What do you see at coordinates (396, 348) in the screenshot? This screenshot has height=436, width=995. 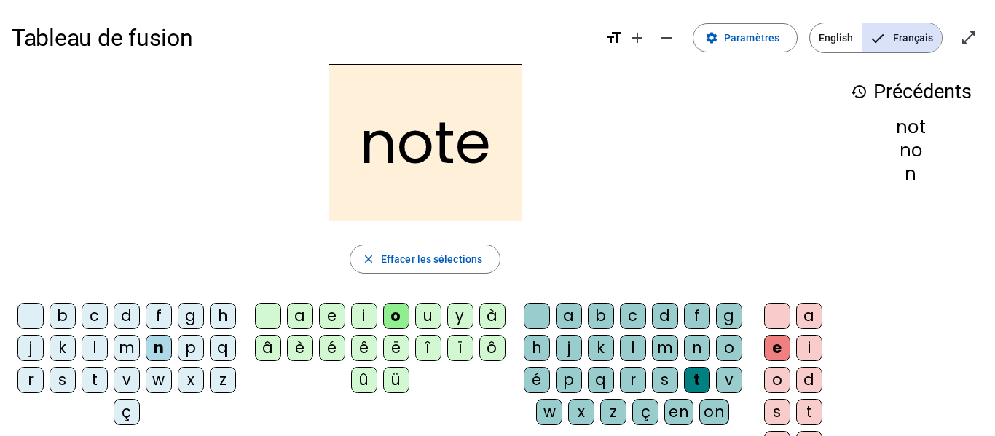 I see `div: ë` at bounding box center [396, 348].